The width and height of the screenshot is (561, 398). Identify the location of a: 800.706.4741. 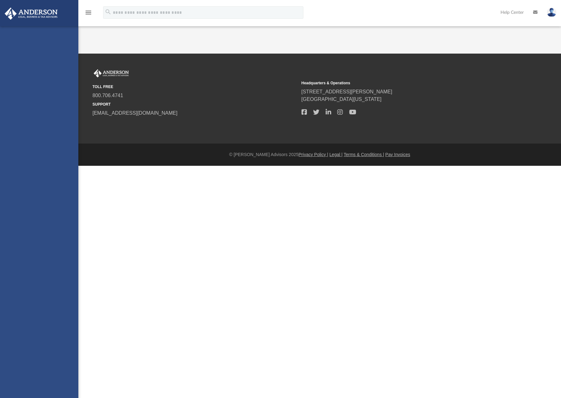
(108, 95).